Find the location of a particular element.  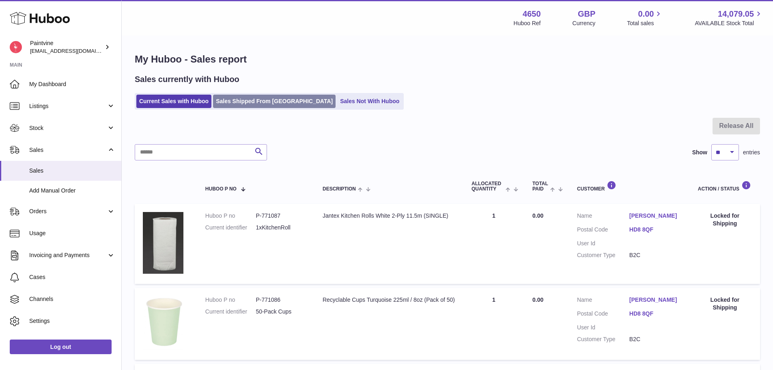

span: My Dashboard is located at coordinates (72, 84).